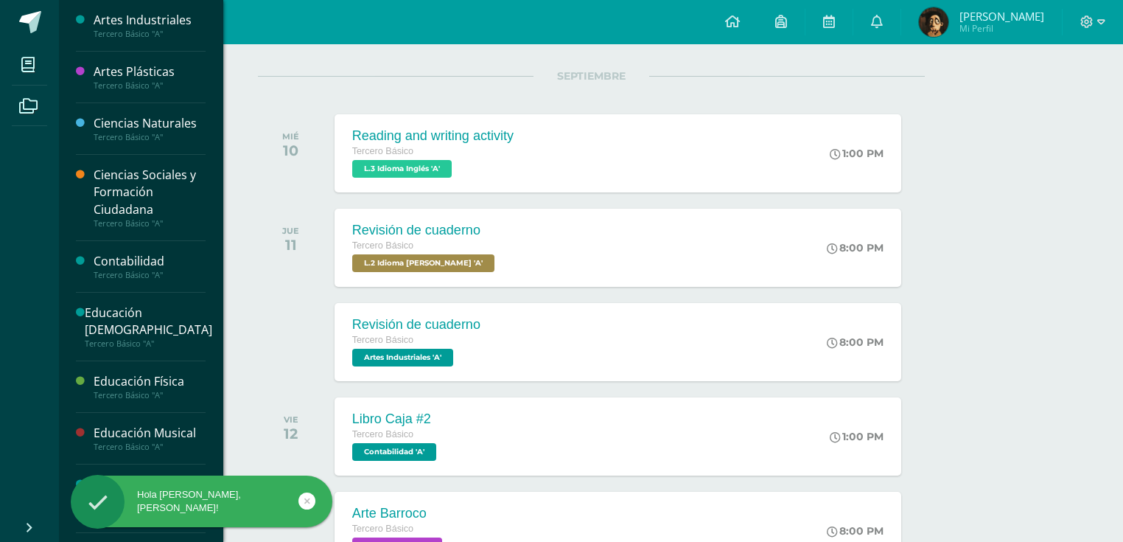 The height and width of the screenshot is (542, 1123). What do you see at coordinates (150, 71) in the screenshot?
I see `div: Artes Plásticas` at bounding box center [150, 71].